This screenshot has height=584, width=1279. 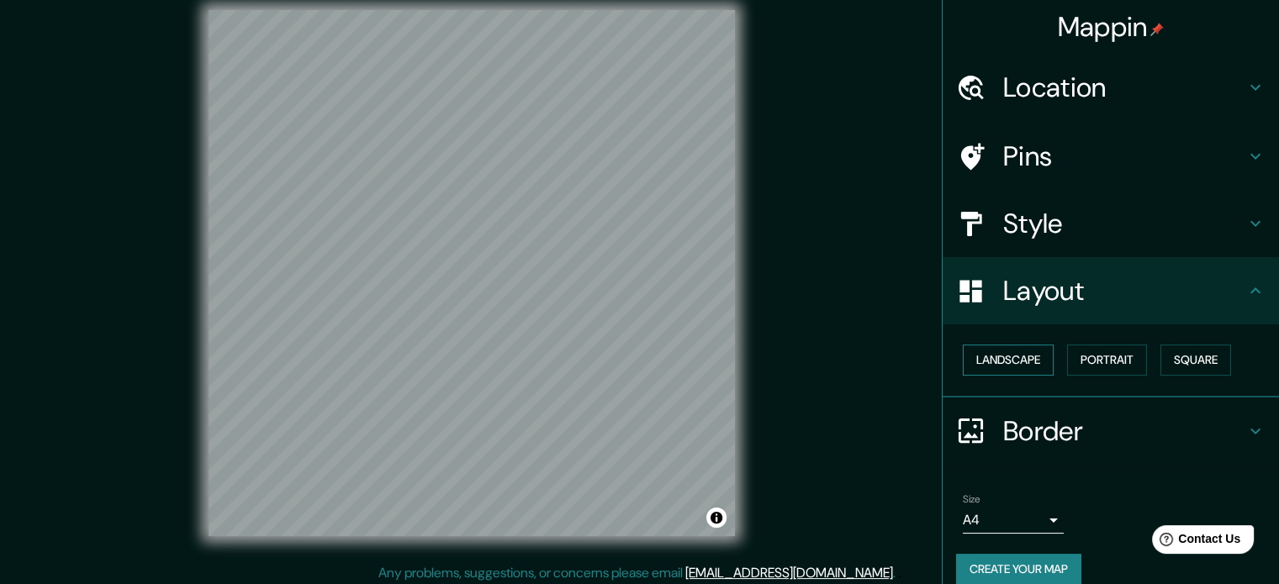 What do you see at coordinates (1111, 156) in the screenshot?
I see `div: Pins` at bounding box center [1111, 156].